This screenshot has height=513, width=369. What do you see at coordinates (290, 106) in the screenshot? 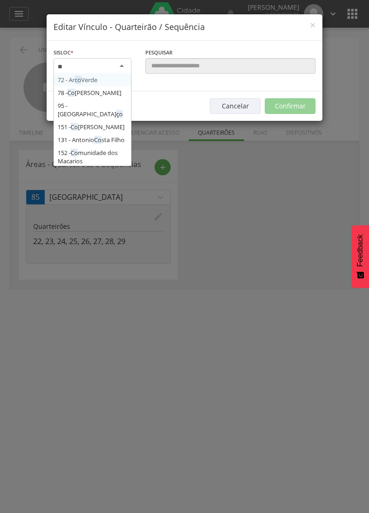
I see `button: Confirmar` at bounding box center [290, 106].